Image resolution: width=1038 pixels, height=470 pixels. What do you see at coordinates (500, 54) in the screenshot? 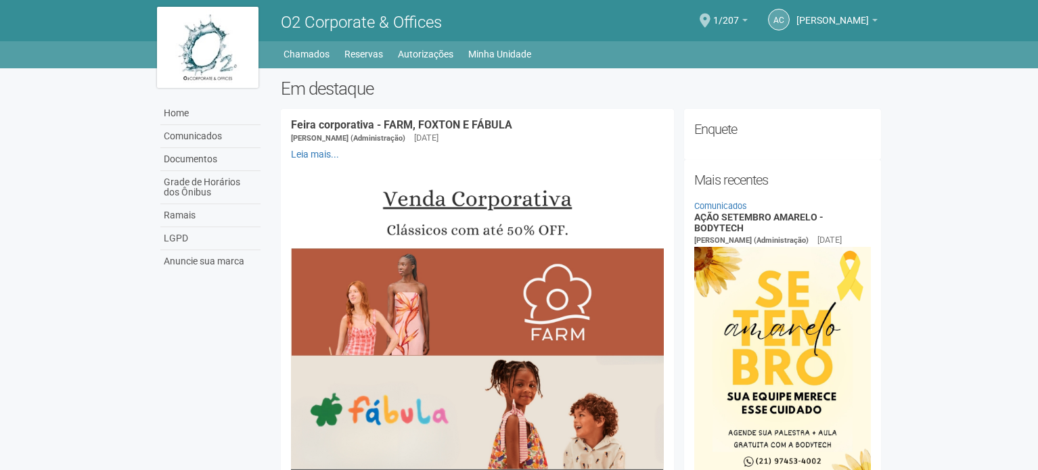
I see `a: Minha Unidade` at bounding box center [500, 54].